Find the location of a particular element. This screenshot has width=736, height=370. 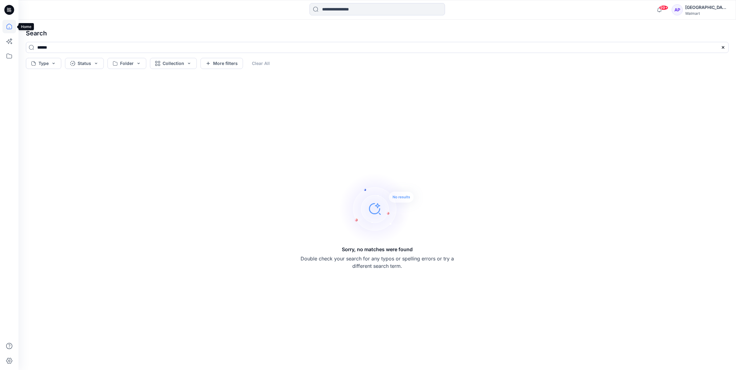

h5: Sorry, no matches were found is located at coordinates (377, 250).